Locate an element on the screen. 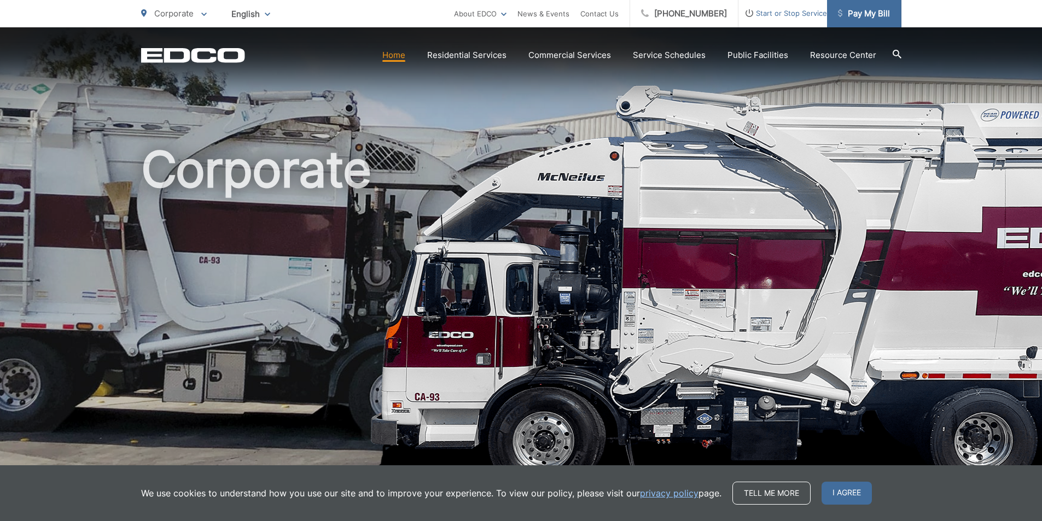 This screenshot has height=521, width=1042. a: Residential Services is located at coordinates (467, 55).